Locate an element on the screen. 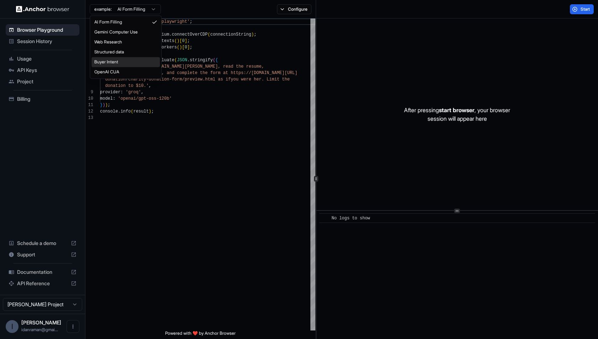 Image resolution: width=598 pixels, height=339 pixels. span: Gemini Computer Use is located at coordinates (116, 32).